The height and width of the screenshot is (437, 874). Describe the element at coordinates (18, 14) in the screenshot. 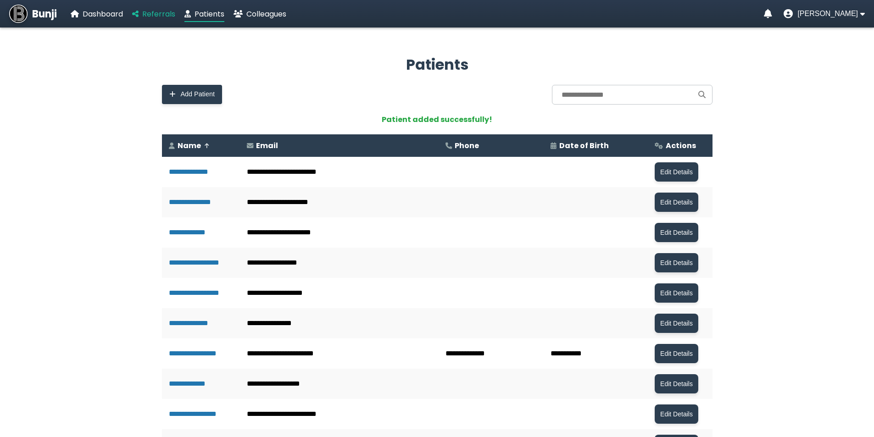

I see `img: Bunji Dental Referral Management` at that location.